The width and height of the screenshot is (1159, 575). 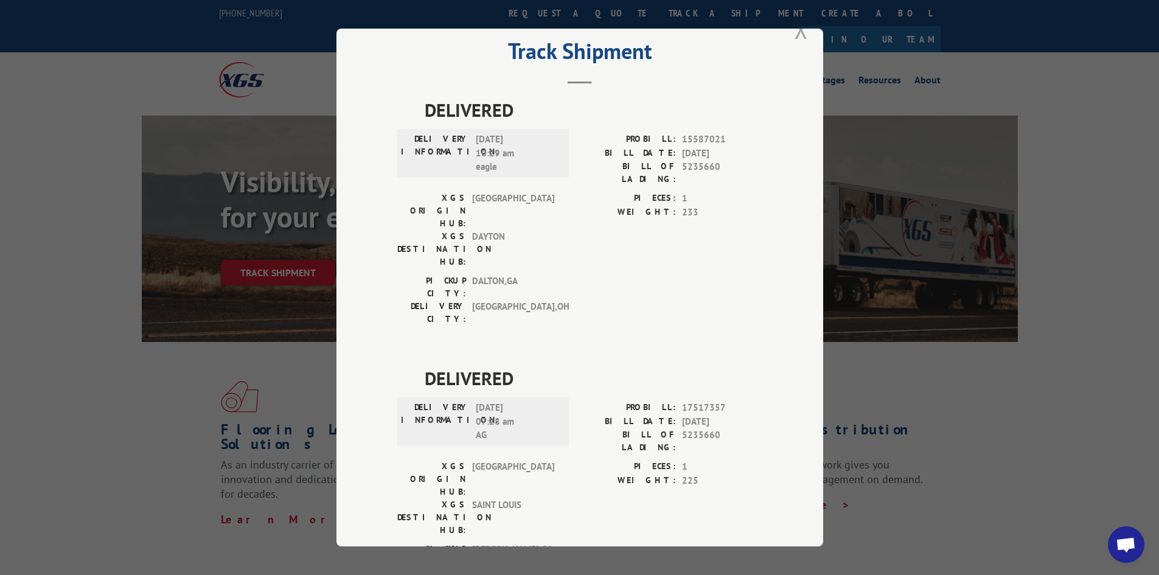 What do you see at coordinates (513, 287) in the screenshot?
I see `span: DALTON , GA` at bounding box center [513, 287].